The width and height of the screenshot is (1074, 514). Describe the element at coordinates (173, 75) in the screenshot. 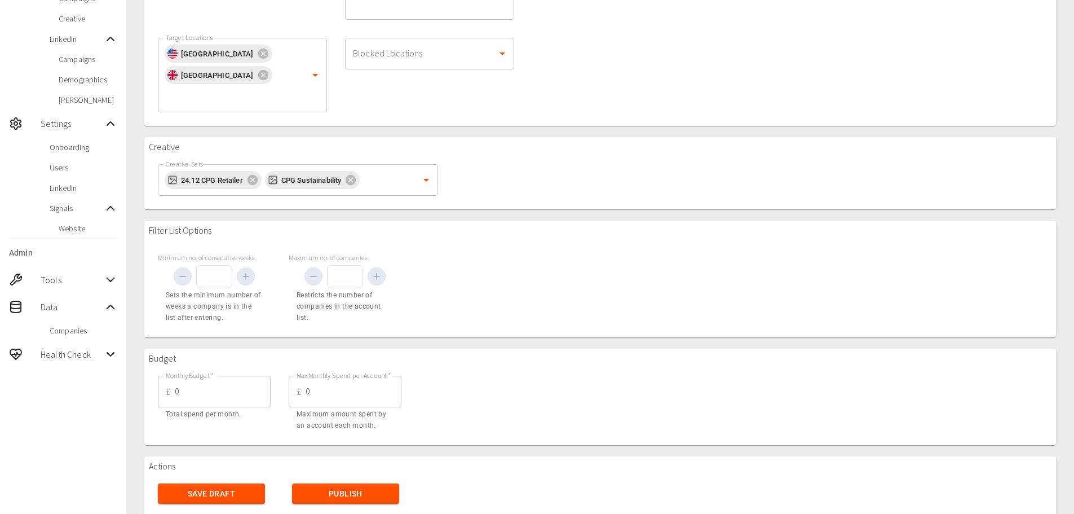

I see `img: gb` at that location.